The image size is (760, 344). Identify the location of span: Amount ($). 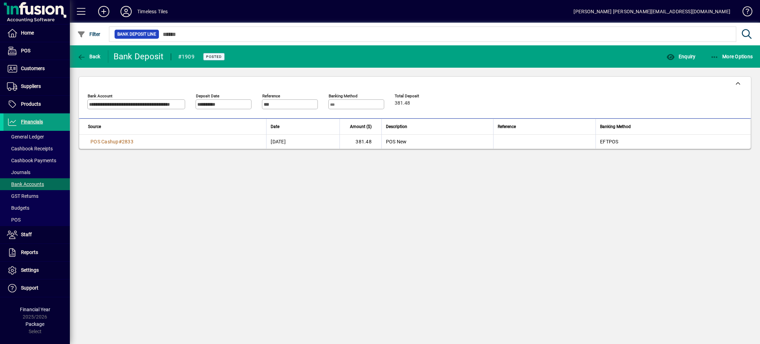
(361, 127).